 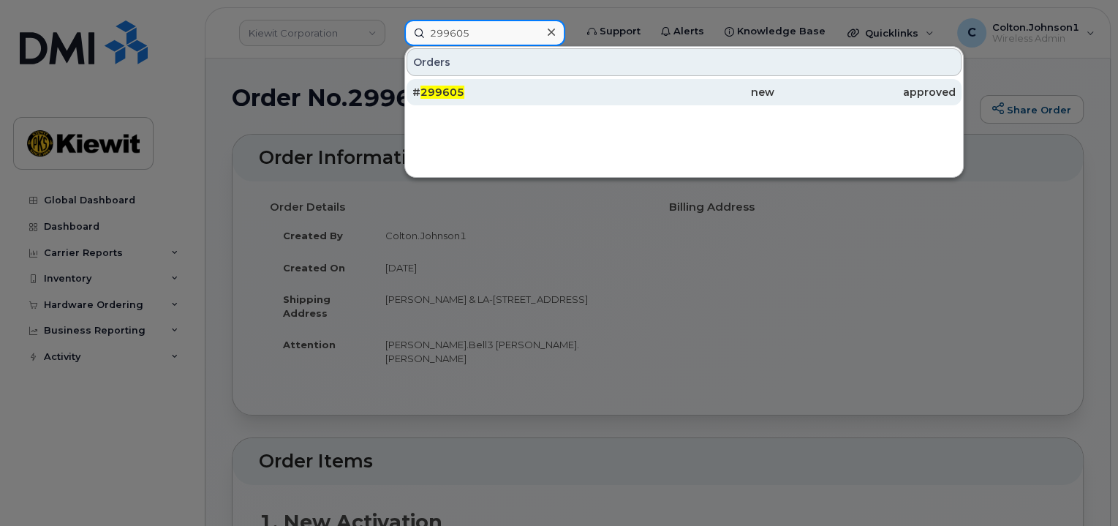 What do you see at coordinates (684, 62) in the screenshot?
I see `div: Orders` at bounding box center [684, 62].